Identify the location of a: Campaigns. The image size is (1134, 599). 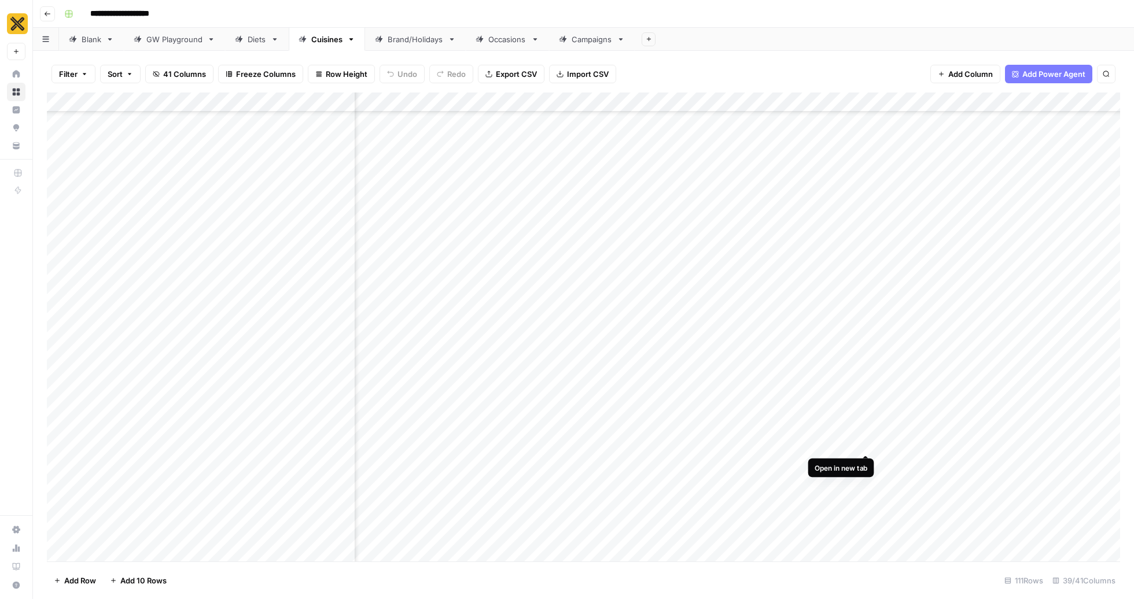
(592, 39).